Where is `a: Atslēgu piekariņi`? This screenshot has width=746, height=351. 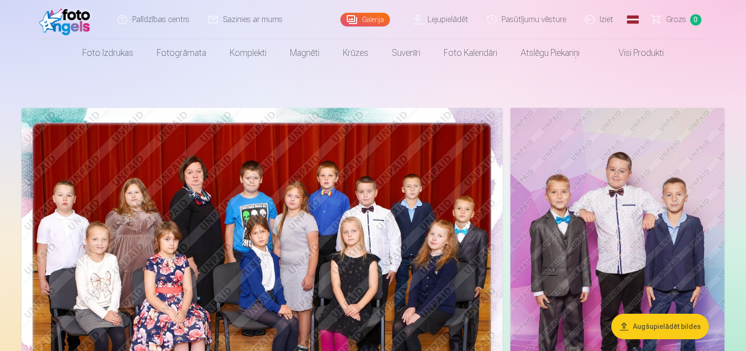
a: Atslēgu piekariņi is located at coordinates (550, 53).